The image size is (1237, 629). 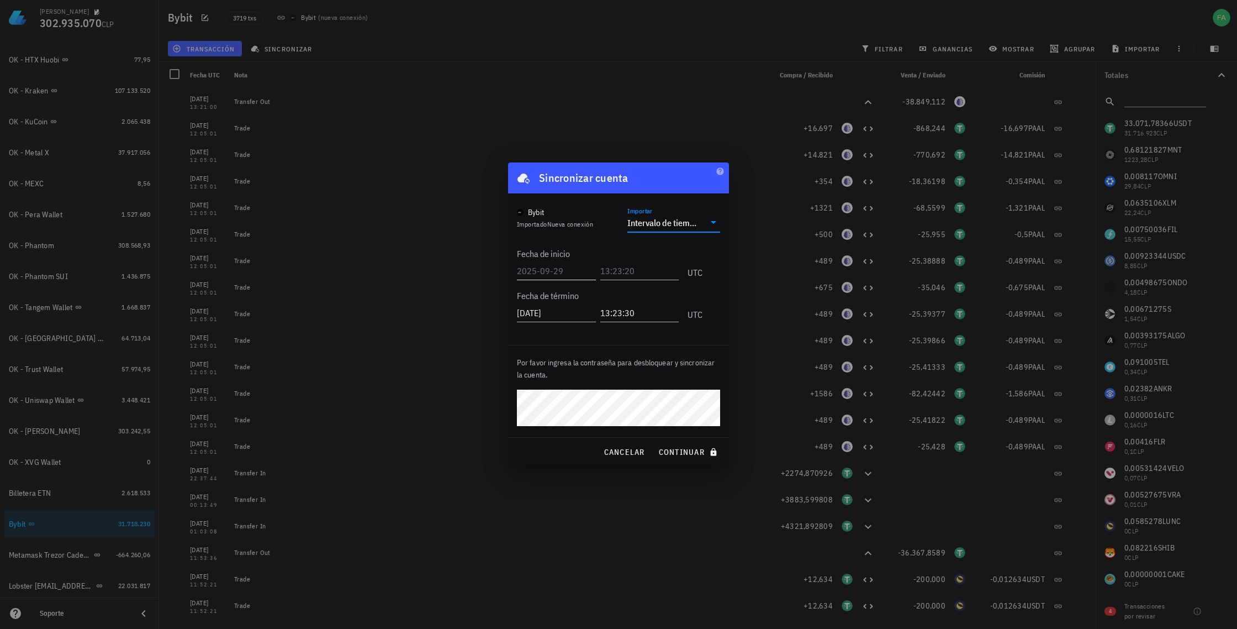 What do you see at coordinates (548, 296) in the screenshot?
I see `label: Fecha de término` at bounding box center [548, 296].